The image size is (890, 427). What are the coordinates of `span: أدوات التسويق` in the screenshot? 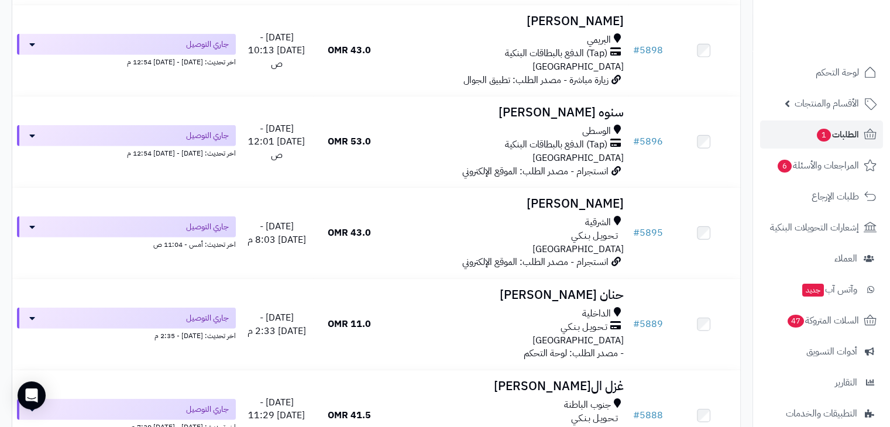 It's located at (832, 352).